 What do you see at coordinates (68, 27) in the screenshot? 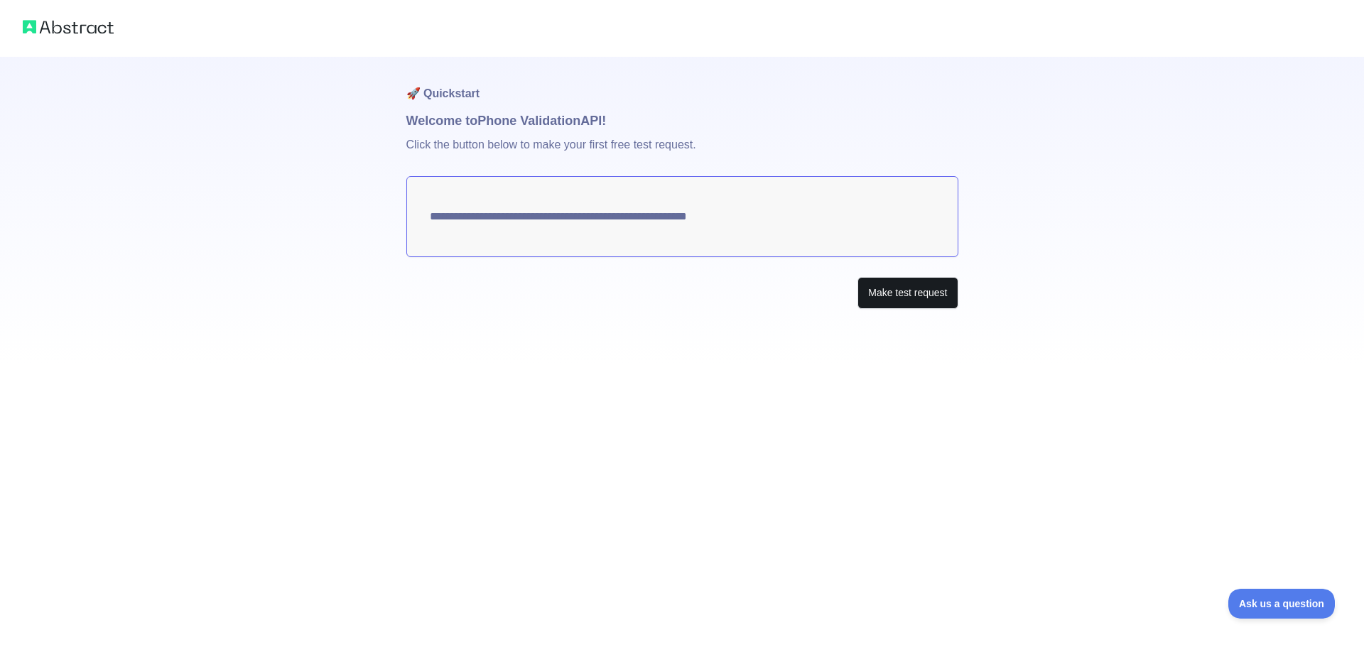
I see `img: Abstract logo` at bounding box center [68, 27].